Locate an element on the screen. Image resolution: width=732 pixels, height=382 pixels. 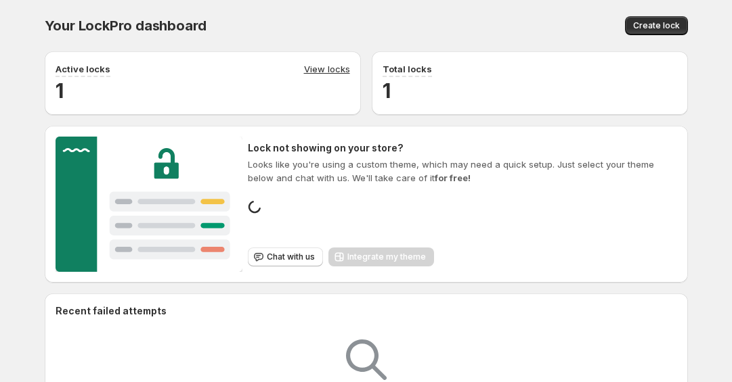
img: Empty search results is located at coordinates (366, 360).